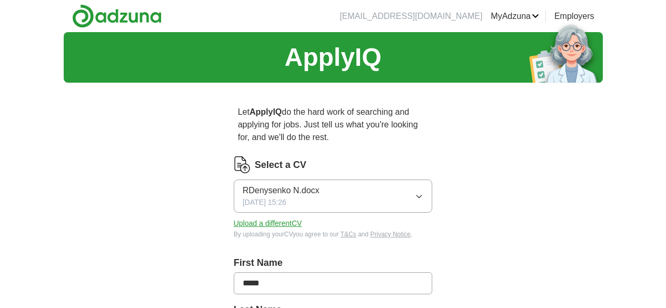  I want to click on strong: ApplyIQ, so click(265, 112).